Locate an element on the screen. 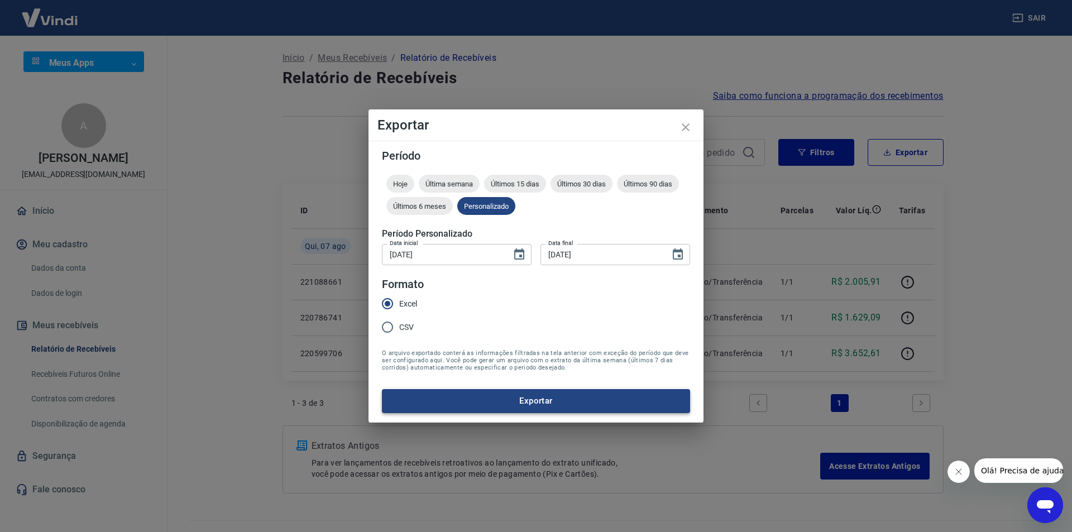  div: Últimos 15 dias is located at coordinates (515, 184).